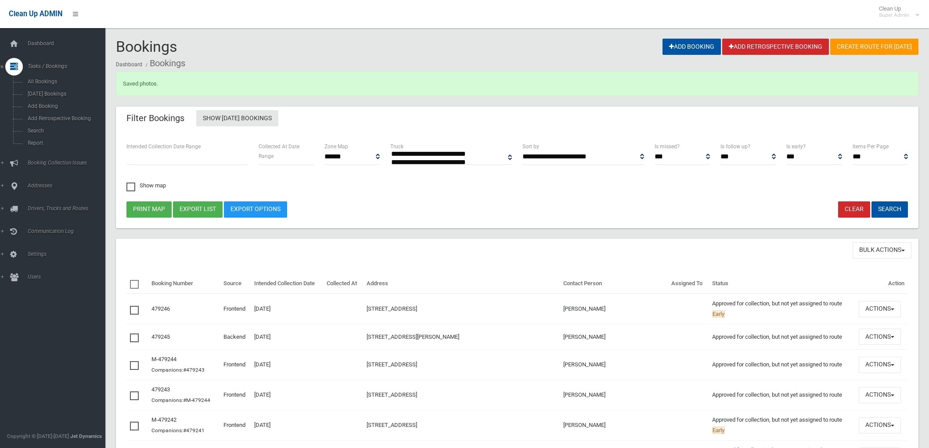 Image resolution: width=929 pixels, height=448 pixels. What do you see at coordinates (894, 15) in the screenshot?
I see `small: Super Admin` at bounding box center [894, 15].